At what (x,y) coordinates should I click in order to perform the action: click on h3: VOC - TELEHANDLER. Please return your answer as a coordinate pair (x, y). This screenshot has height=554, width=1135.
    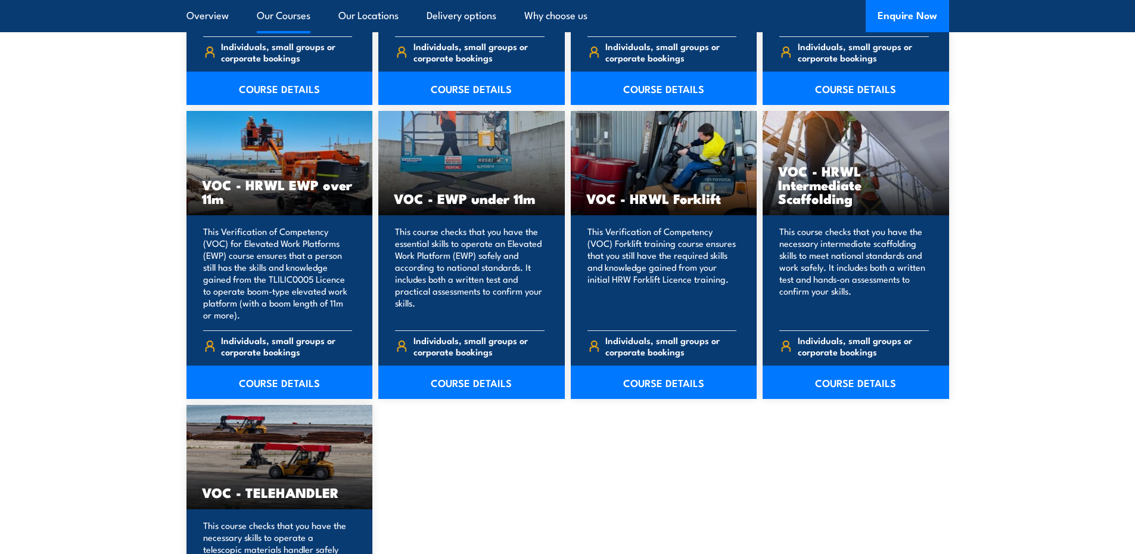
    Looking at the image, I should click on (280, 492).